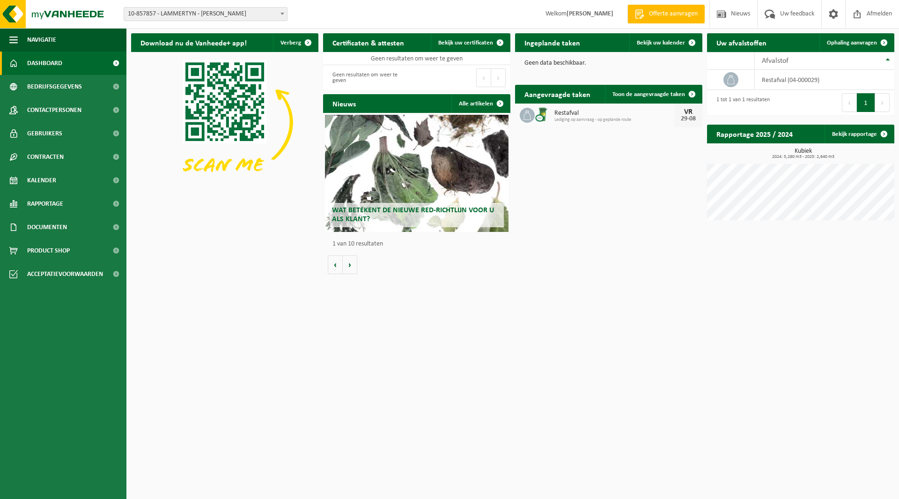  I want to click on span: Lediging op aanvraag - op geplande route, so click(614, 120).